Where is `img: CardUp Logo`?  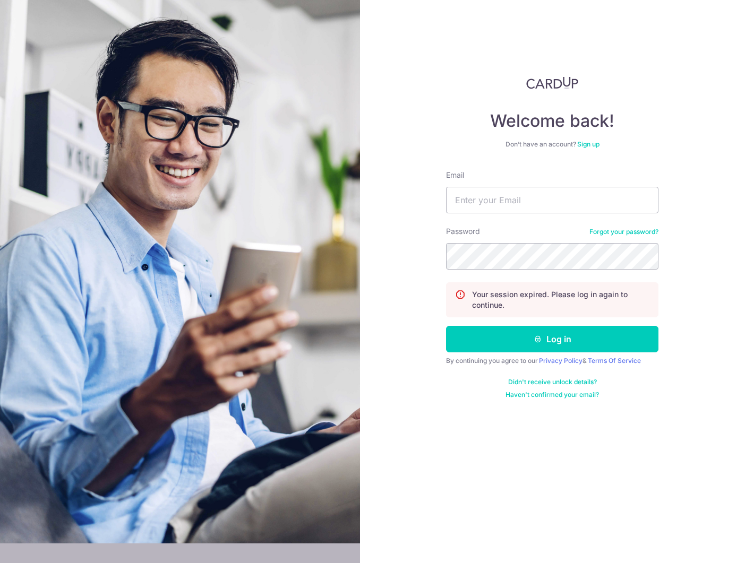 img: CardUp Logo is located at coordinates (552, 83).